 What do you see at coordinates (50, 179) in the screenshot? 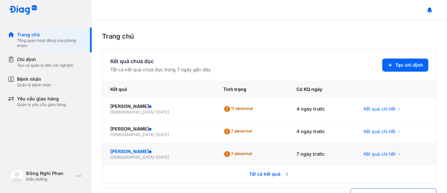
I see `div: Điều dưỡng` at bounding box center [50, 179].